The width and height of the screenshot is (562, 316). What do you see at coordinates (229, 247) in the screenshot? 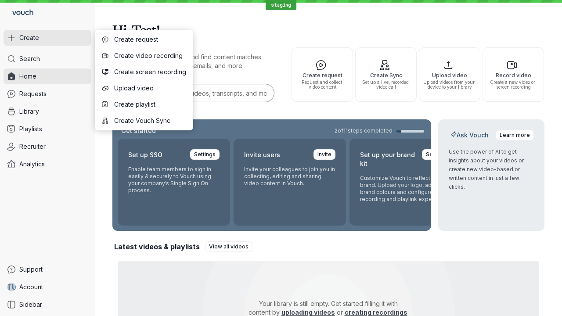
I see `a: View all videos` at bounding box center [229, 247].